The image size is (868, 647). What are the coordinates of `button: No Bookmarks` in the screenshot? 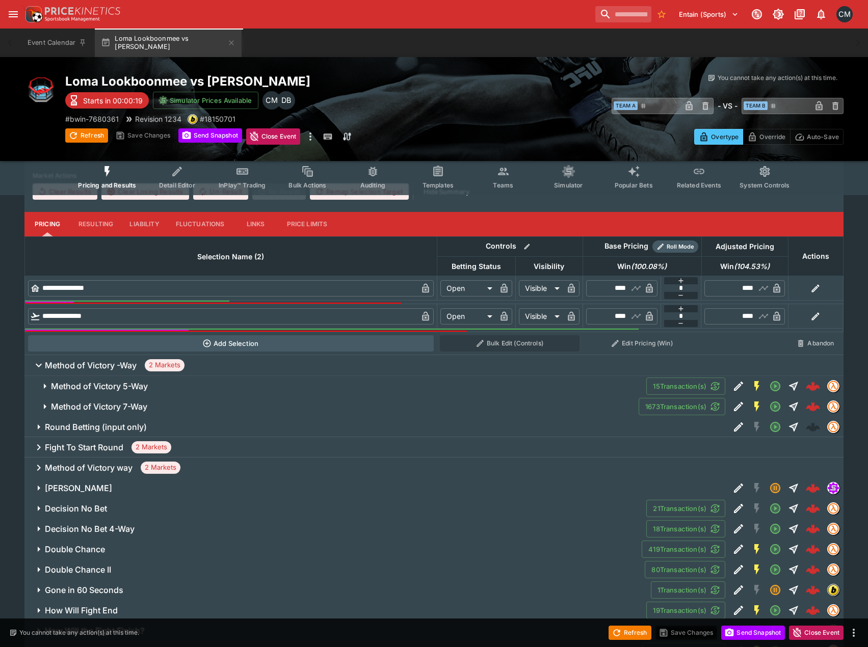 It's located at (662, 14).